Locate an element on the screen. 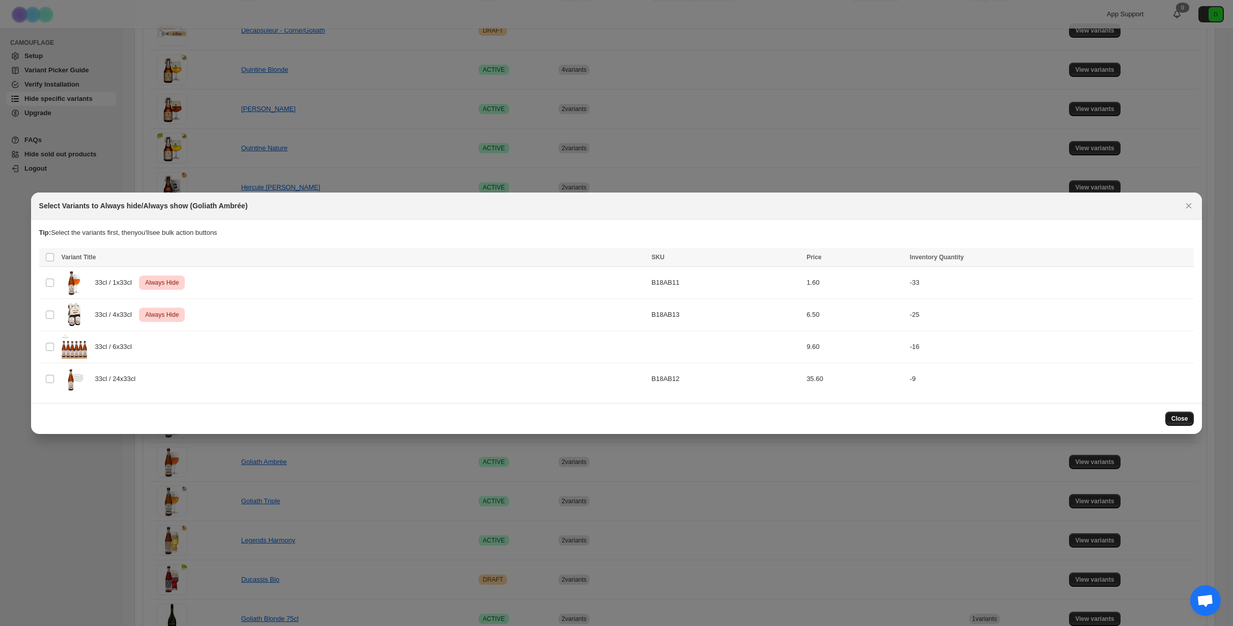 This screenshot has height=626, width=1233. td: -16 is located at coordinates (1050, 346).